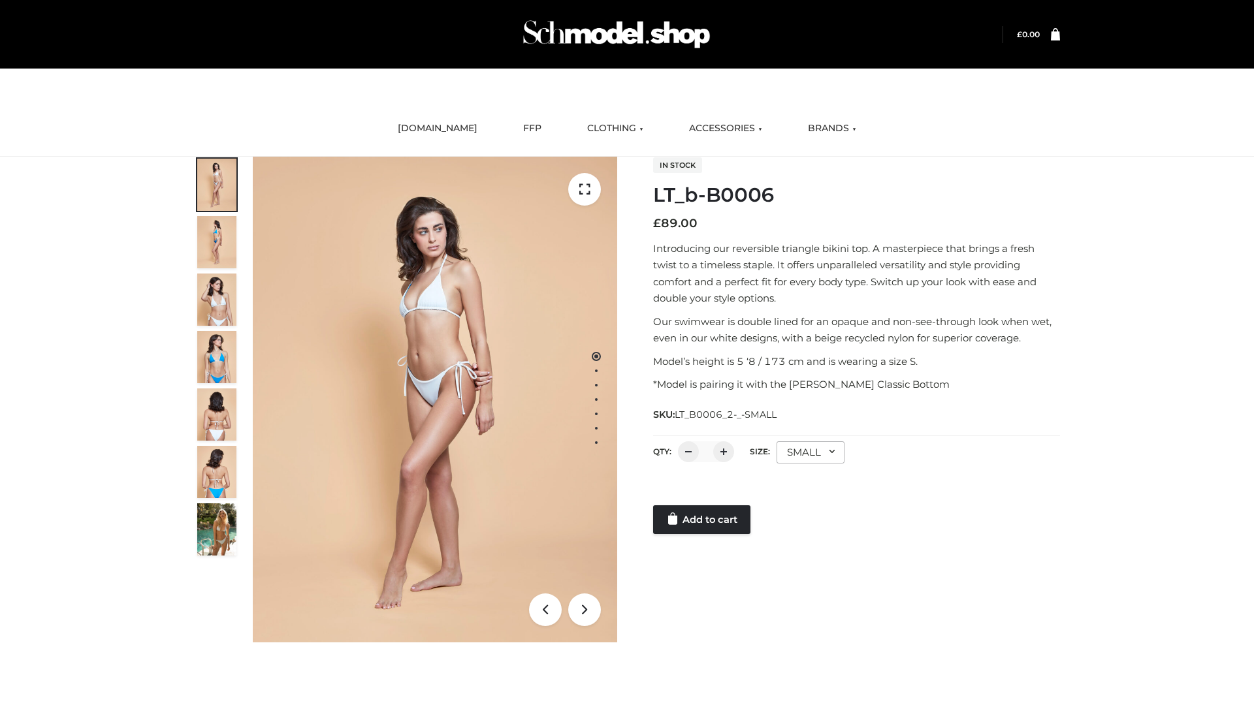 Image resolution: width=1254 pixels, height=705 pixels. I want to click on p: Our swimwear is double lined for an opaque and non-see-through look when wet, even in our white d..., so click(856, 330).